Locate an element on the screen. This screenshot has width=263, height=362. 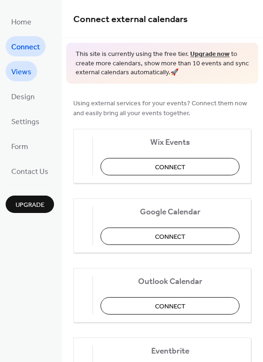
span: Connect external calendars is located at coordinates (131, 19).